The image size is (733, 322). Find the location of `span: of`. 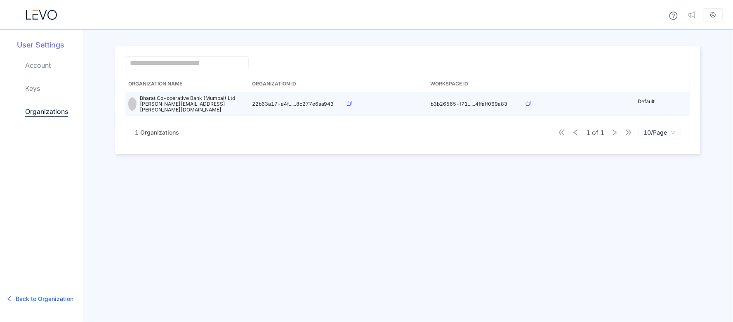

span: of is located at coordinates (595, 132).